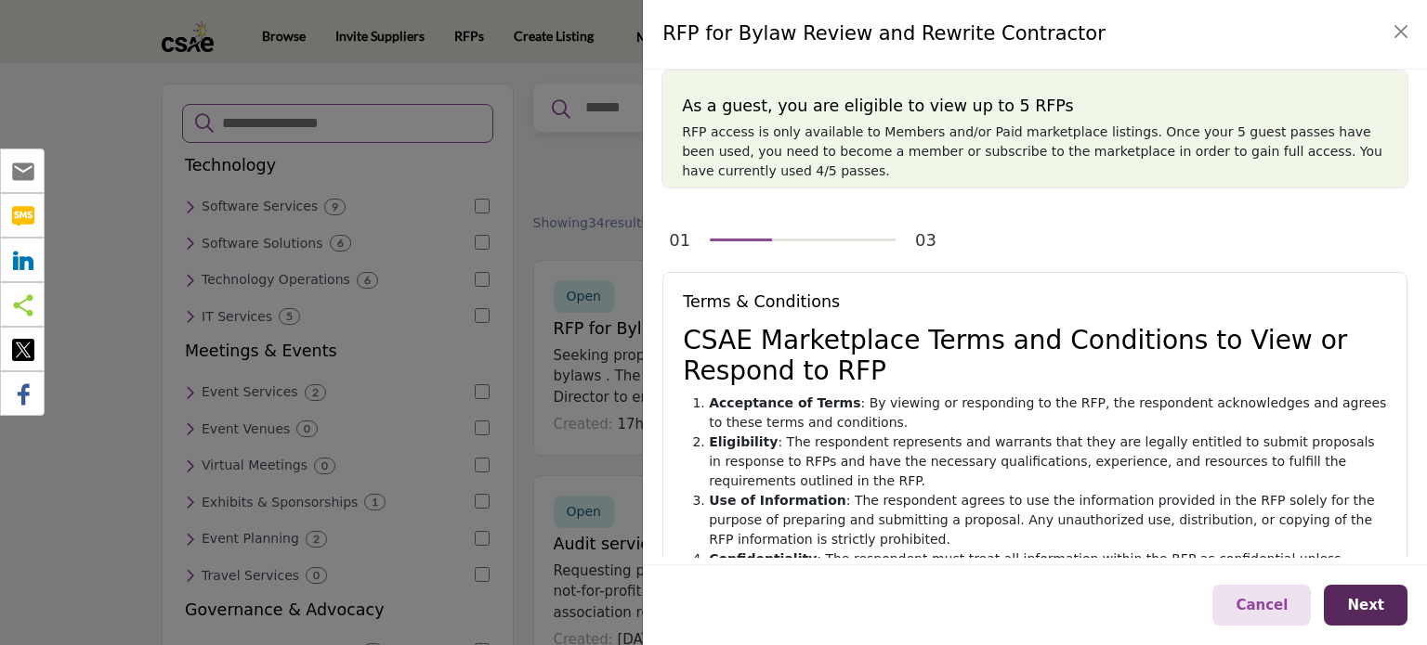 The width and height of the screenshot is (1427, 645). I want to click on span: Next, so click(1365, 606).